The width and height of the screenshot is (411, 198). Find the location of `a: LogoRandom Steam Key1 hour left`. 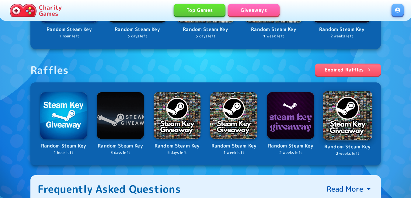

a: LogoRandom Steam Key1 hour left is located at coordinates (64, 124).